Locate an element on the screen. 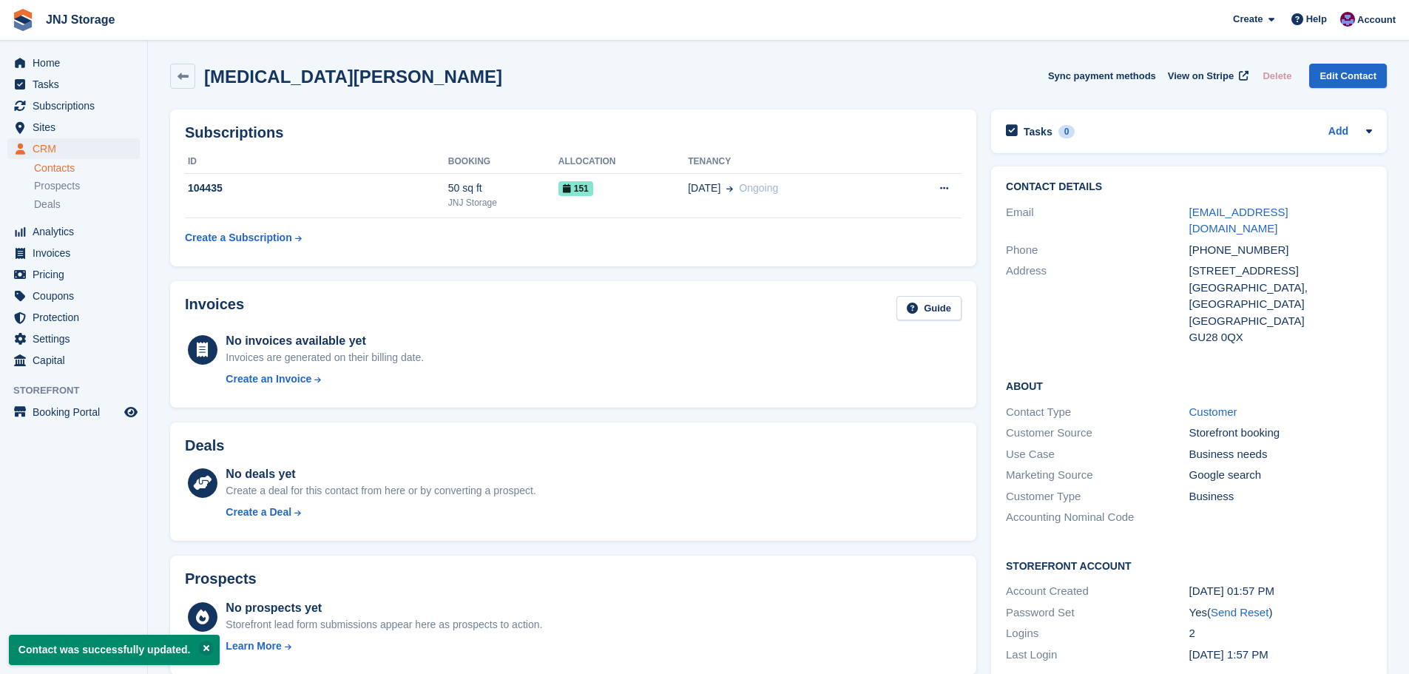 The width and height of the screenshot is (1409, 674). div: Yes is located at coordinates (1280, 612).